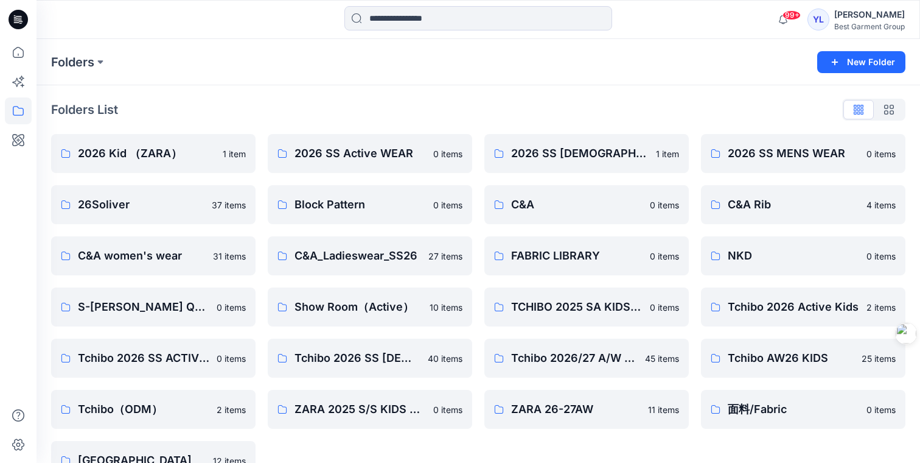 The width and height of the screenshot is (920, 463). I want to click on a: Tchibo AW26 KIDS25 items, so click(803, 358).